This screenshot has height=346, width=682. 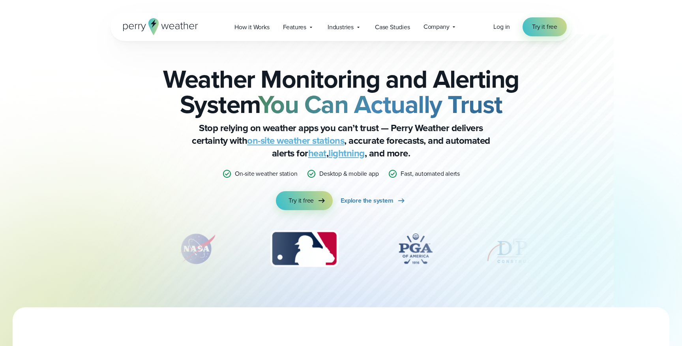 What do you see at coordinates (317, 153) in the screenshot?
I see `a: heat` at bounding box center [317, 153].